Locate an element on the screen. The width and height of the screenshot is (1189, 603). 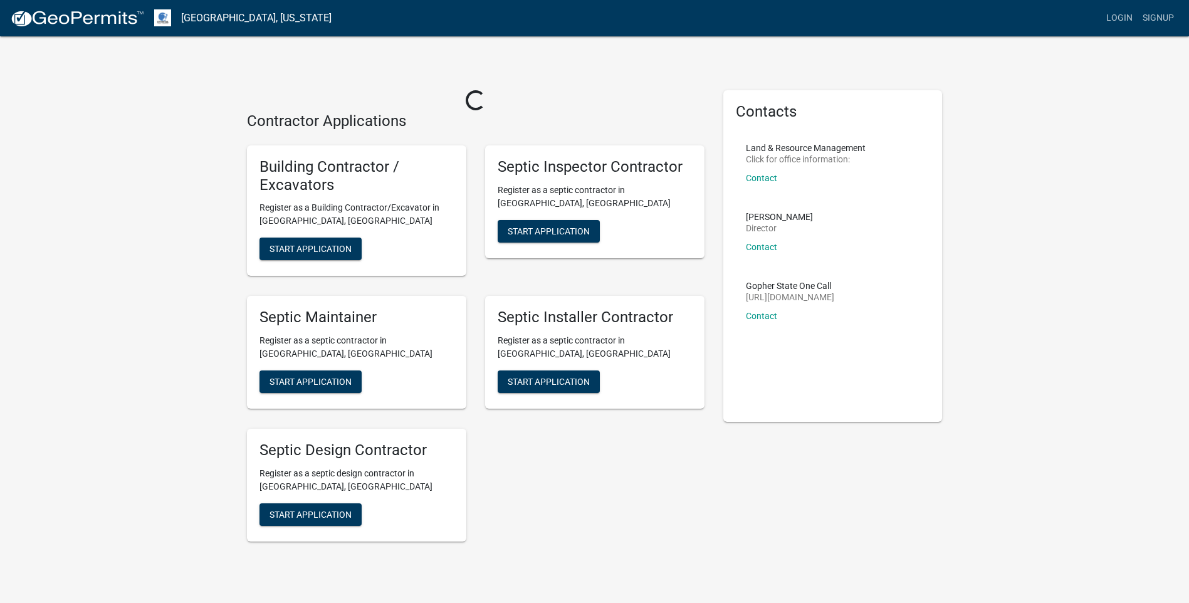
p: Click for office information: is located at coordinates (806, 159).